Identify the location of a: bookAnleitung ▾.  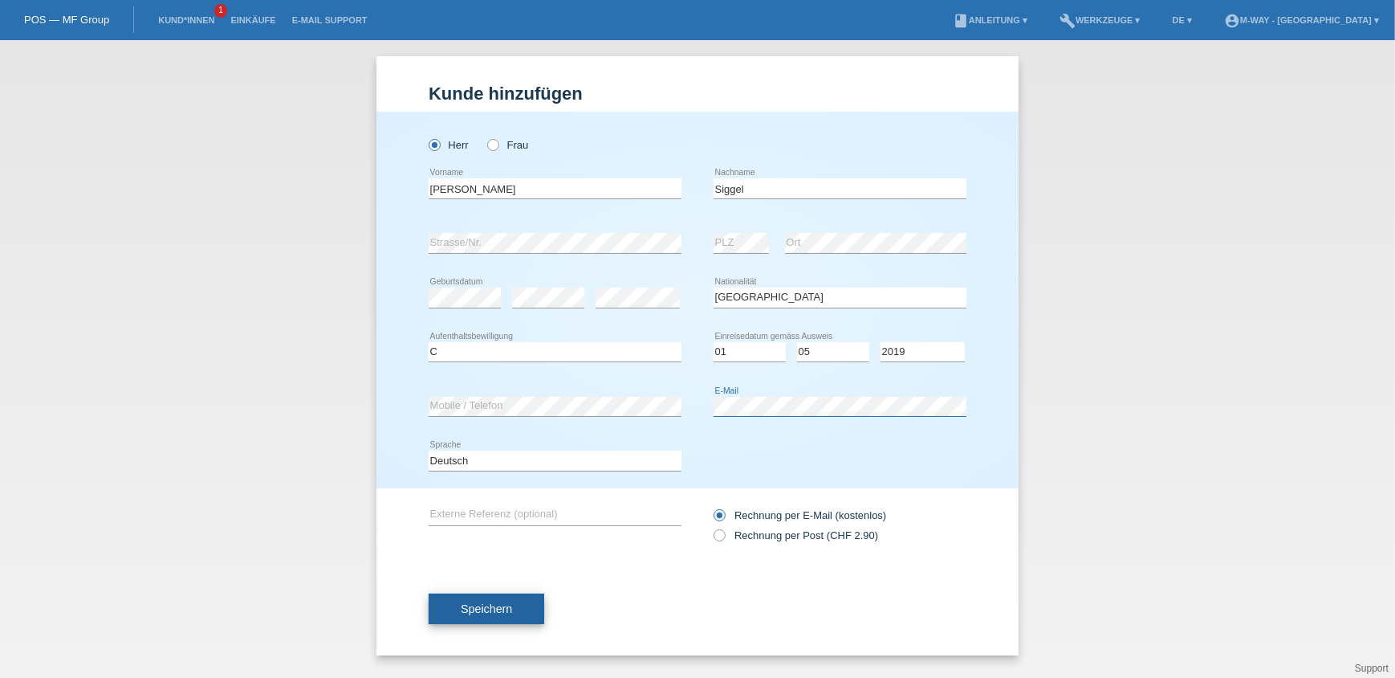
(990, 20).